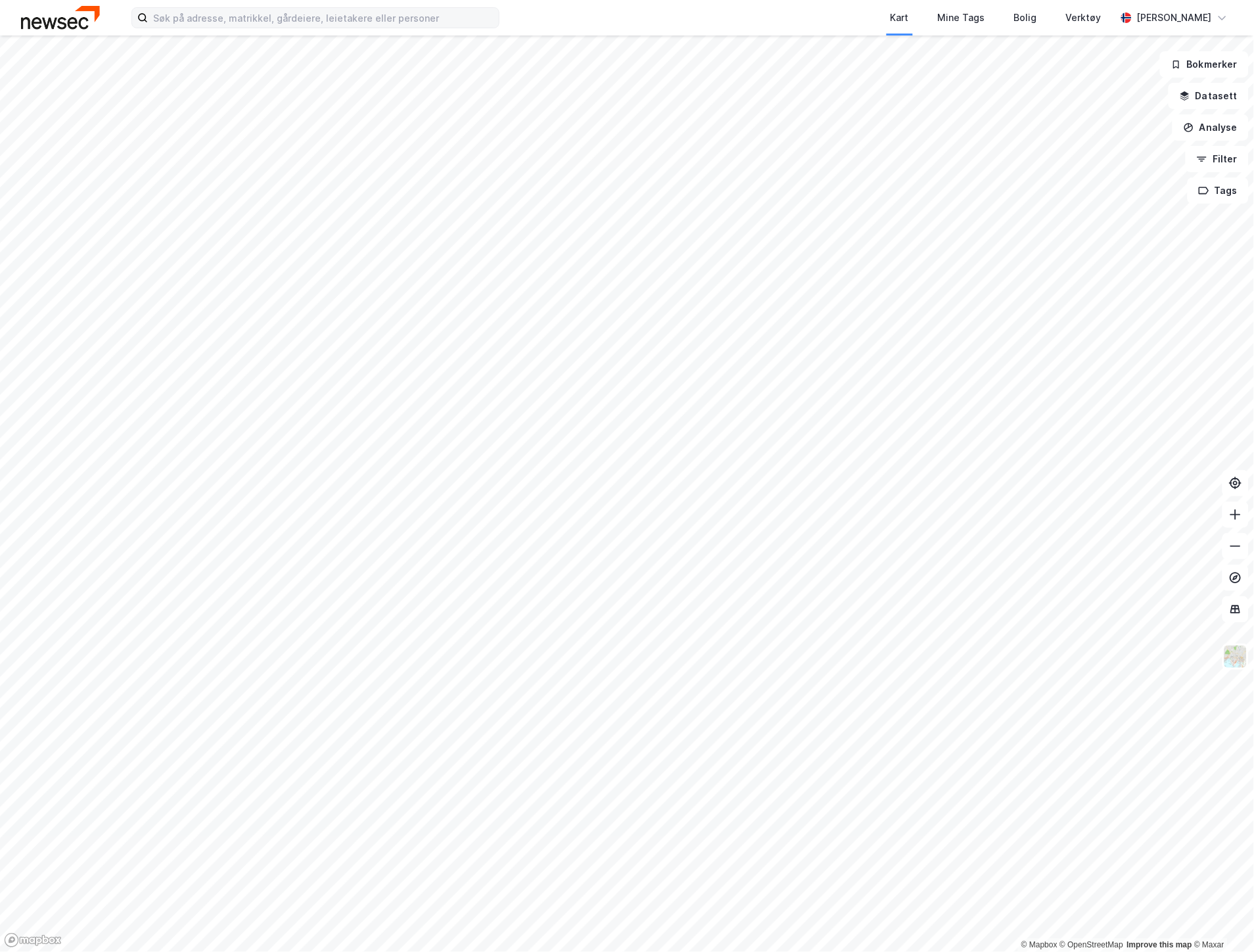 Image resolution: width=1254 pixels, height=952 pixels. What do you see at coordinates (1160, 945) in the screenshot?
I see `a: Improve this map` at bounding box center [1160, 945].